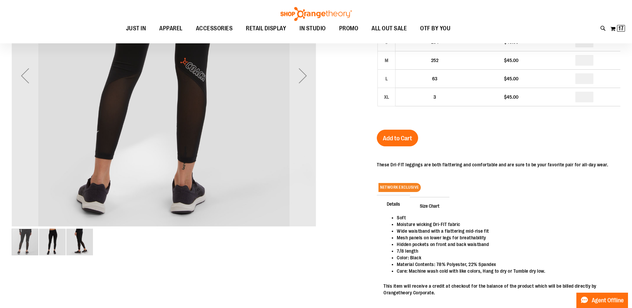  Describe the element at coordinates (80, 242) in the screenshot. I see `div: image 3 of 3` at that location.